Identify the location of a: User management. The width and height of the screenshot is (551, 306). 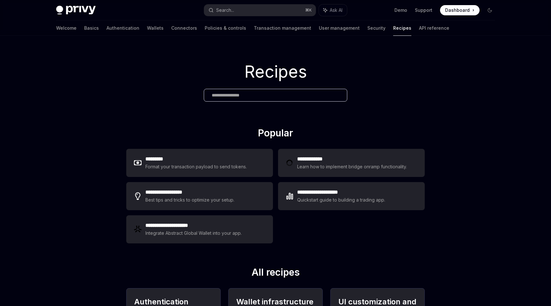
(340, 28).